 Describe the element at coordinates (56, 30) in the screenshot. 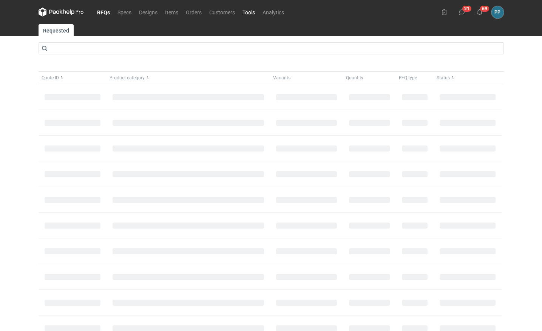

I see `a: Requested` at that location.